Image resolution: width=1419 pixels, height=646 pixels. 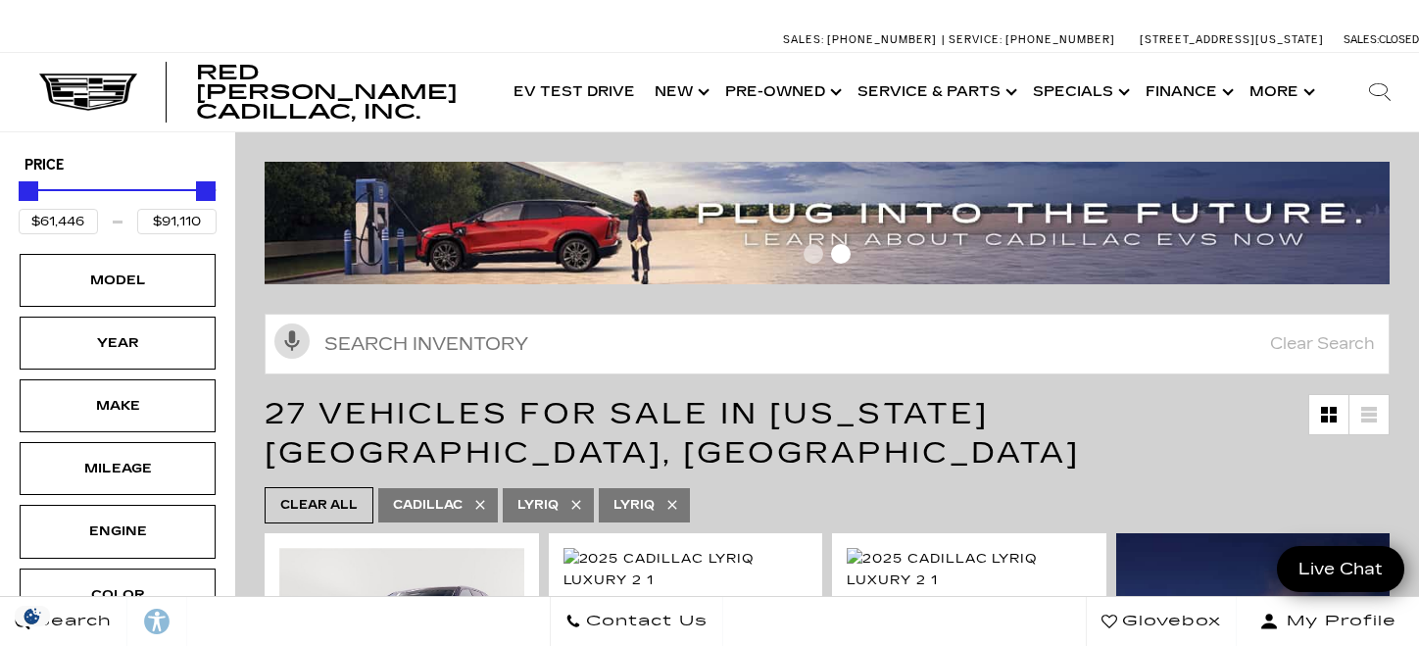 I want to click on div: ColorColor, so click(x=118, y=595).